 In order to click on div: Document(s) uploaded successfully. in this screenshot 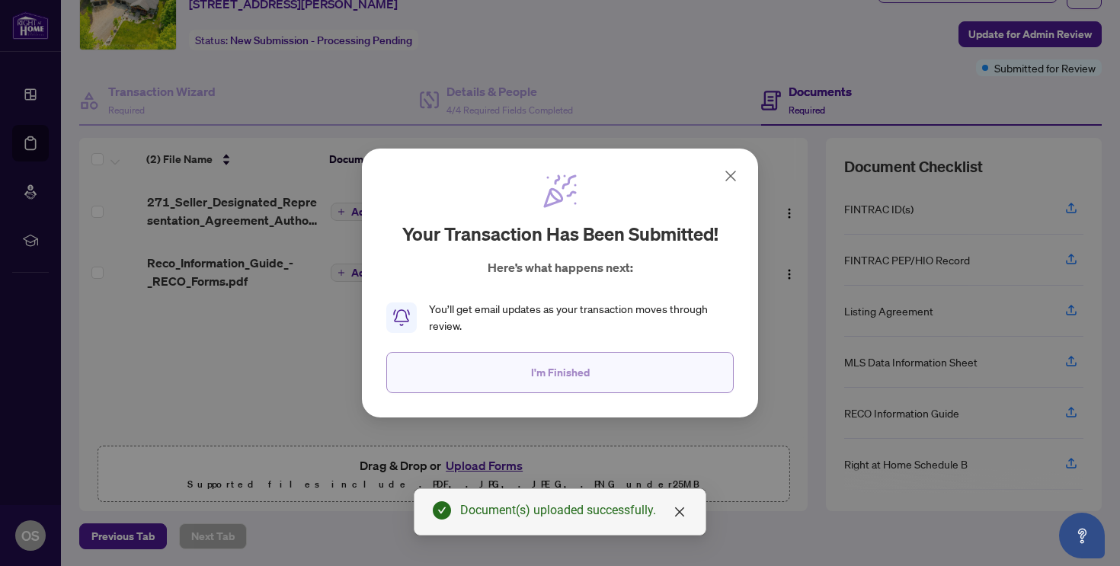, I will do `click(574, 511)`.